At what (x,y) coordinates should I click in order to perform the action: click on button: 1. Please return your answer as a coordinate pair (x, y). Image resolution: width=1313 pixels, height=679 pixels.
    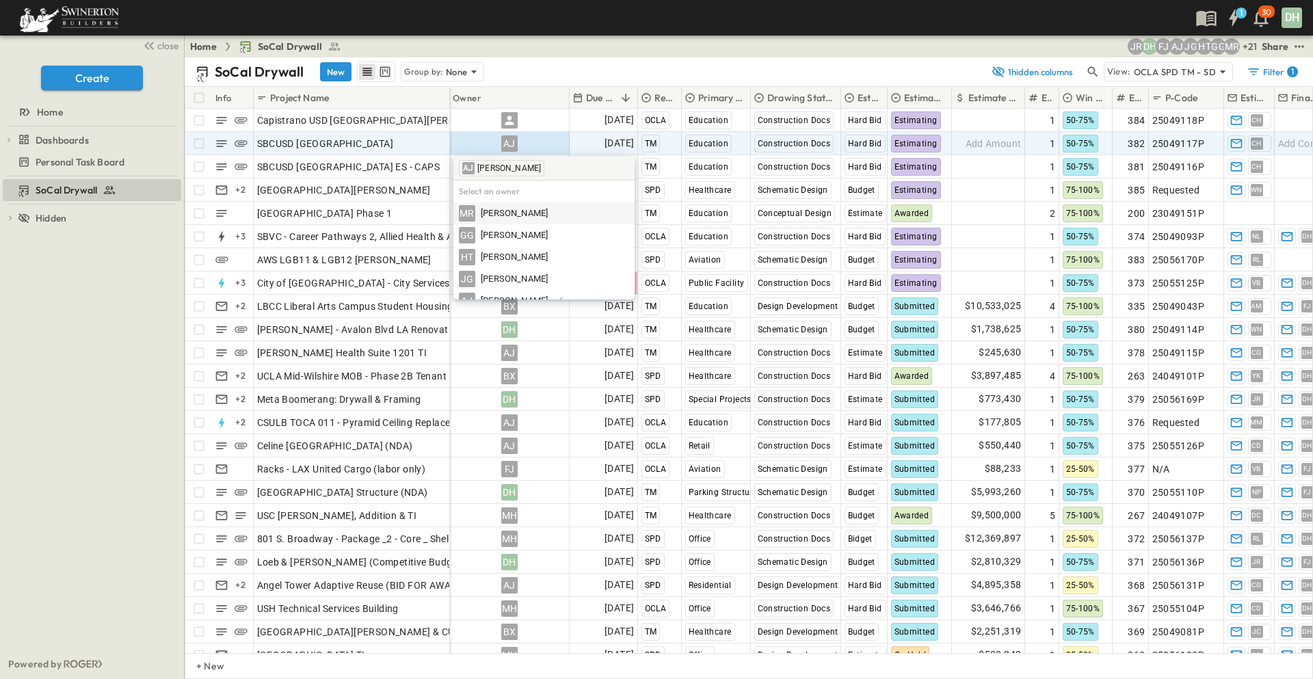
    Looking at the image, I should click on (1233, 18).